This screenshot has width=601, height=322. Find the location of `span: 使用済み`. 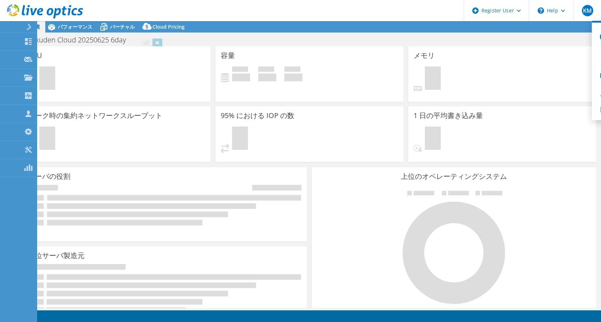

span: 使用済み is located at coordinates (240, 70).